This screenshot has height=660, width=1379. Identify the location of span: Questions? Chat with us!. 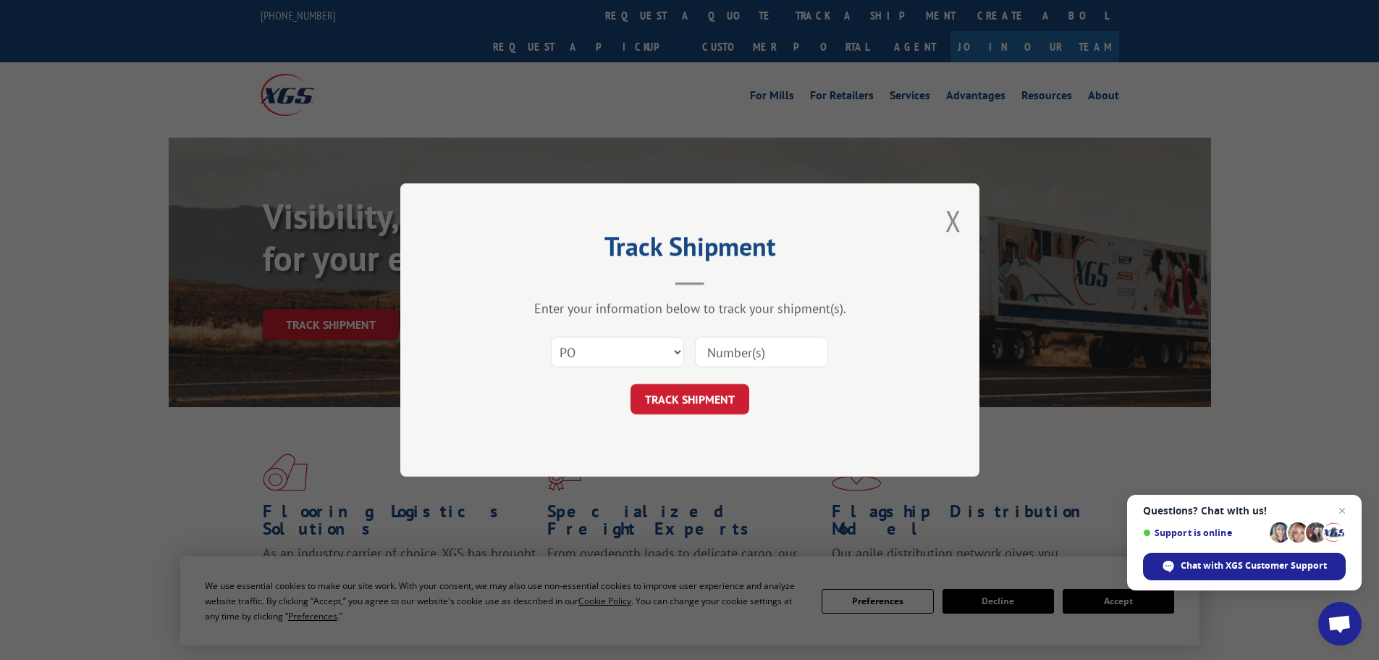
(1245, 510).